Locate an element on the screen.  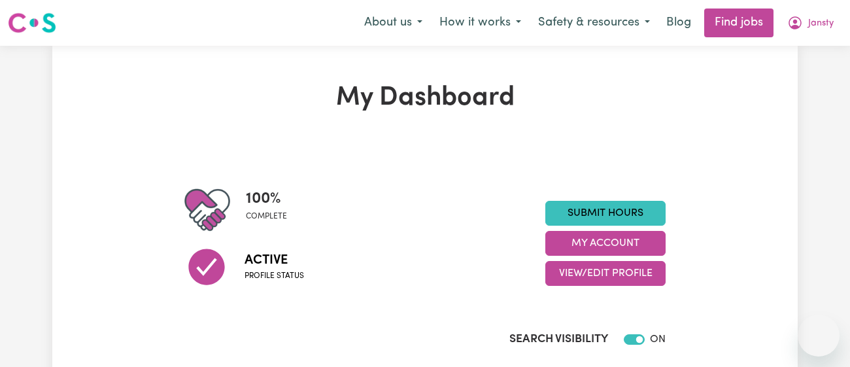
span: Active is located at coordinates (274, 260).